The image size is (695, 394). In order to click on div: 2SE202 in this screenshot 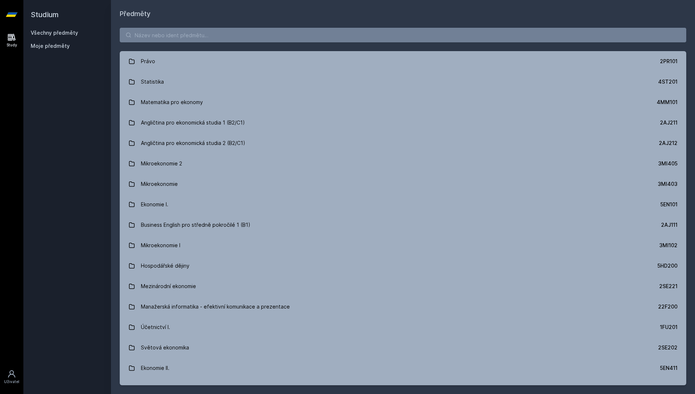, I will do `click(668, 347)`.